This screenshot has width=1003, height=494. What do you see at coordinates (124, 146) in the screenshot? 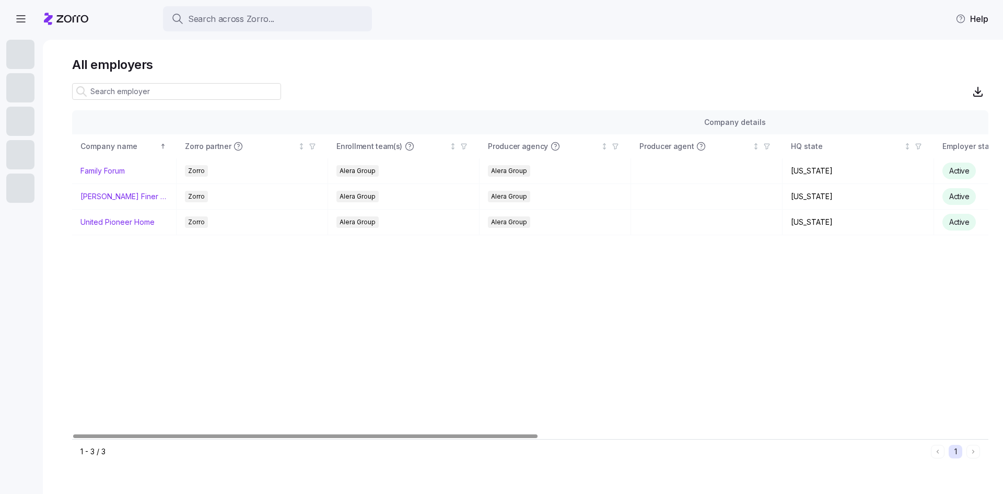
I see `th: Company nameSorted ascending` at bounding box center [124, 146].